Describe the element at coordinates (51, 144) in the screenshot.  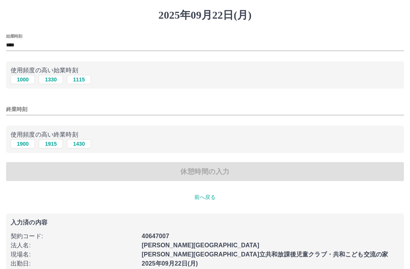
I see `button: 1915` at that location.